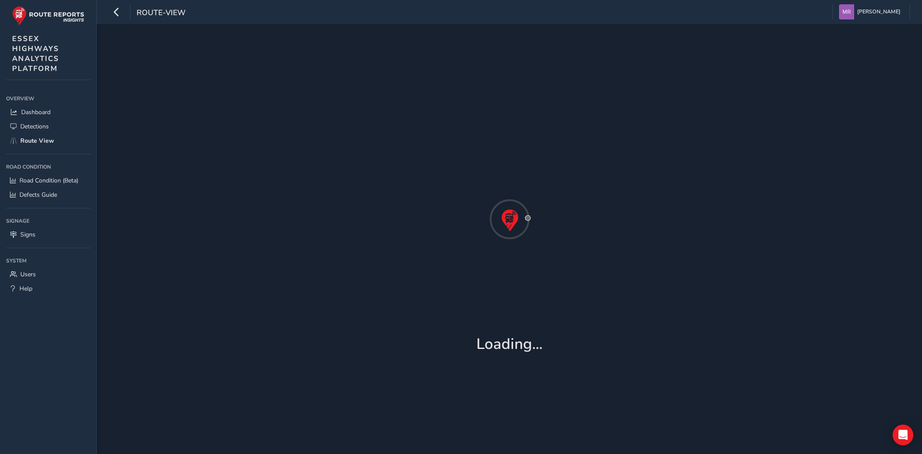 The width and height of the screenshot is (922, 454). What do you see at coordinates (26, 288) in the screenshot?
I see `span: Help` at bounding box center [26, 288].